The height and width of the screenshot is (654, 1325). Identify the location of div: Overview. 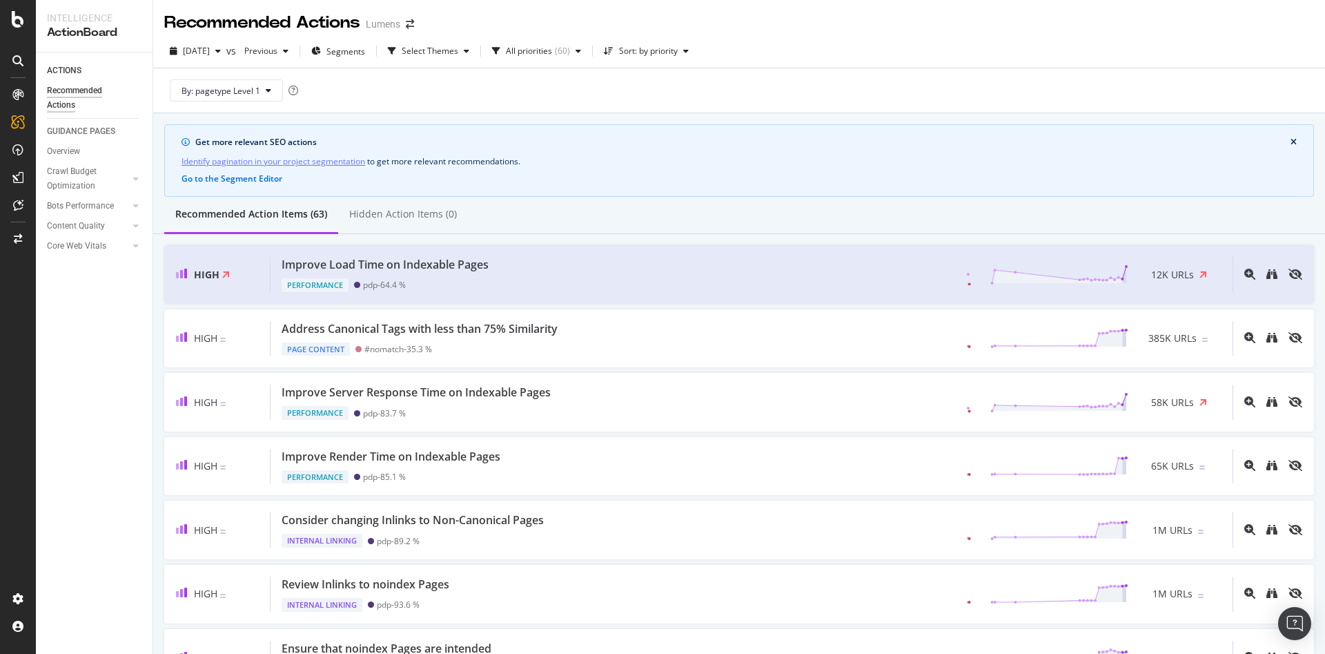
(63, 151).